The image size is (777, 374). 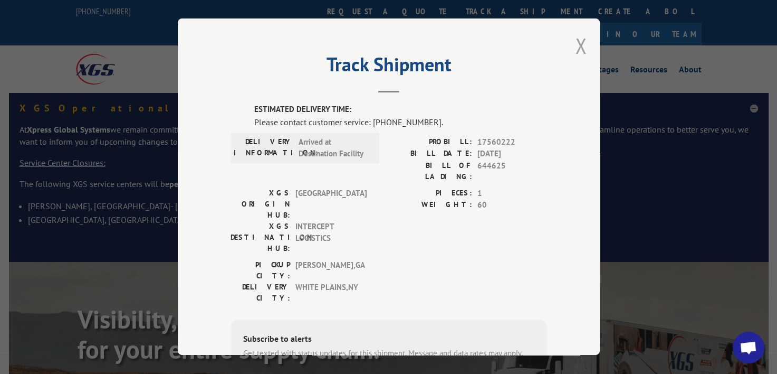 What do you see at coordinates (260, 204) in the screenshot?
I see `label: XGS ORIGIN HUB:` at bounding box center [260, 204].